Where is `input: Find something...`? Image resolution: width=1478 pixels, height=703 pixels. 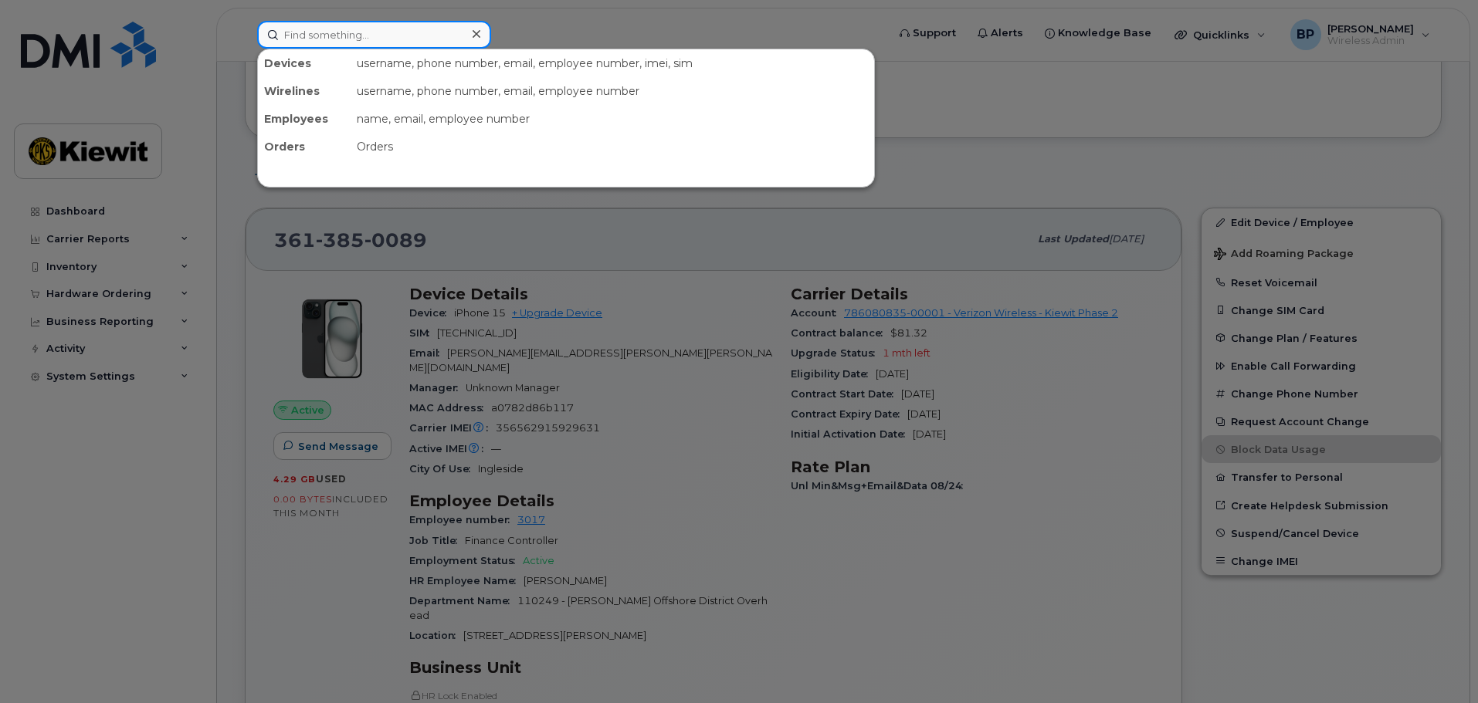 input: Find something... is located at coordinates (374, 35).